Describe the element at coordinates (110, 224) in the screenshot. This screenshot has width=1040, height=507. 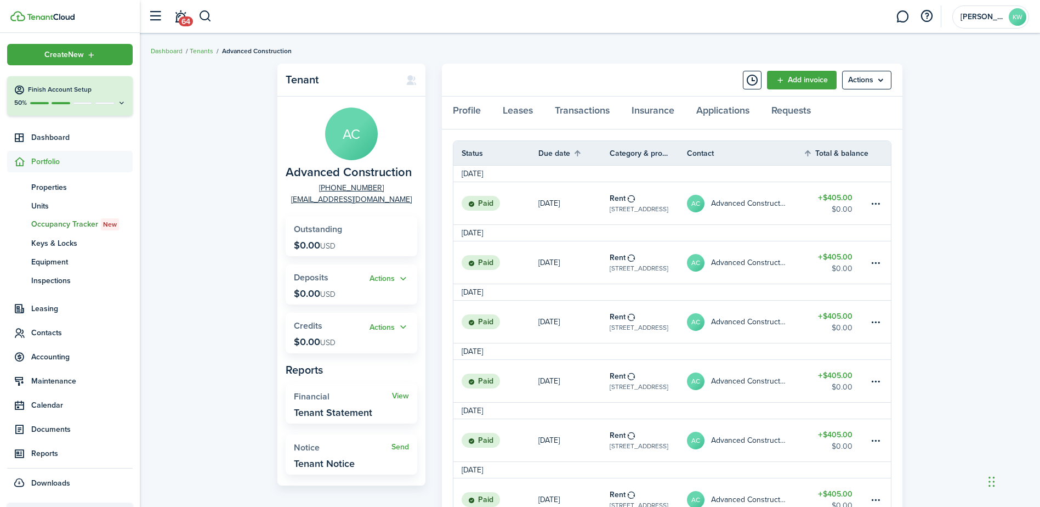
I see `span: New` at that location.